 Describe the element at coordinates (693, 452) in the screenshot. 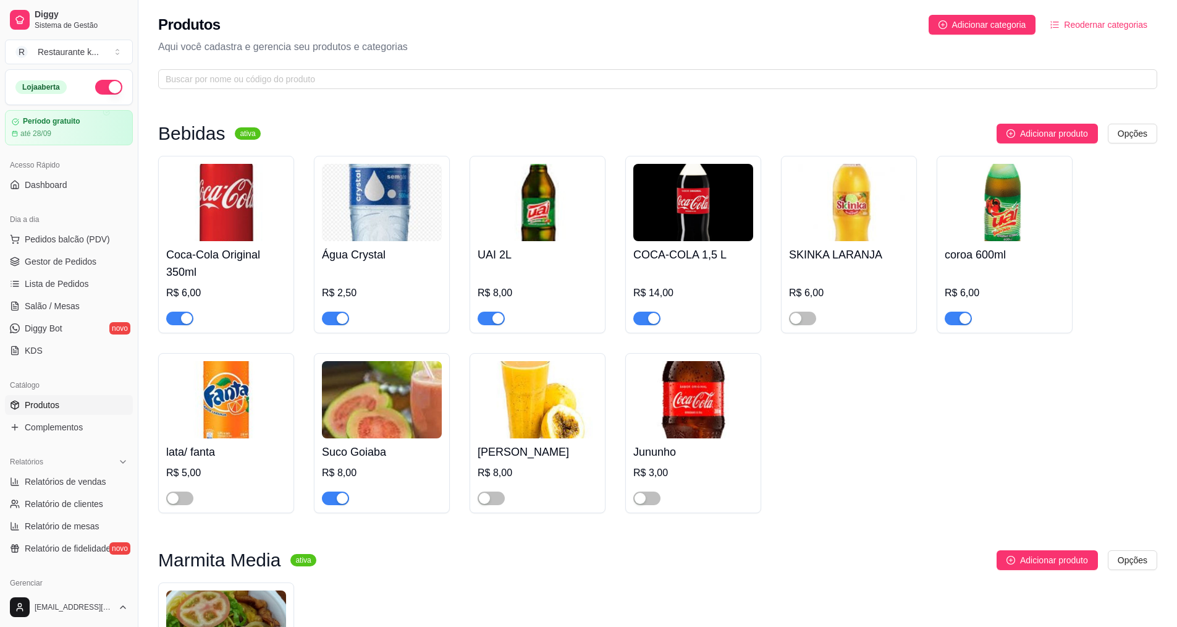

I see `h4: Jununho` at that location.